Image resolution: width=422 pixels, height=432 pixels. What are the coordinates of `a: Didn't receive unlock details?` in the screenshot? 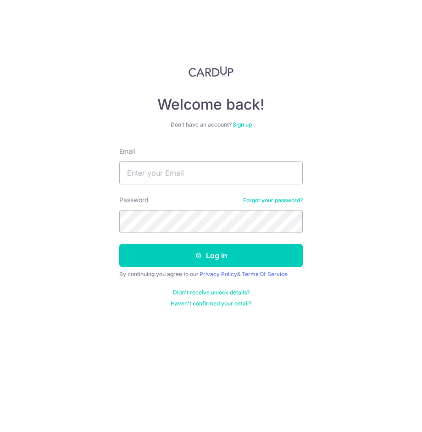 It's located at (211, 293).